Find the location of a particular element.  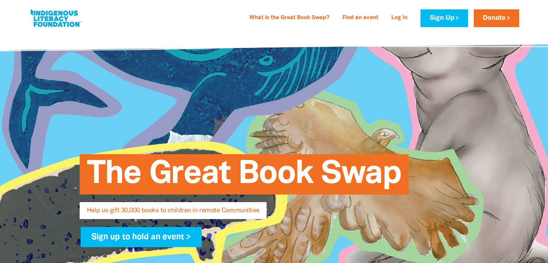

a: What is the Great Book Swap? is located at coordinates (289, 18).